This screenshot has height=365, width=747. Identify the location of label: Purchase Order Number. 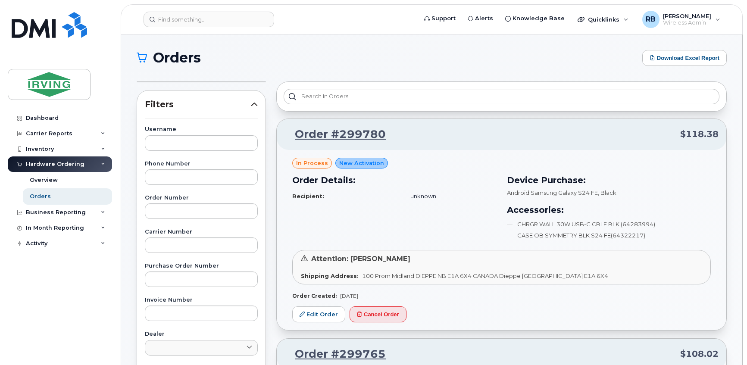
(201, 266).